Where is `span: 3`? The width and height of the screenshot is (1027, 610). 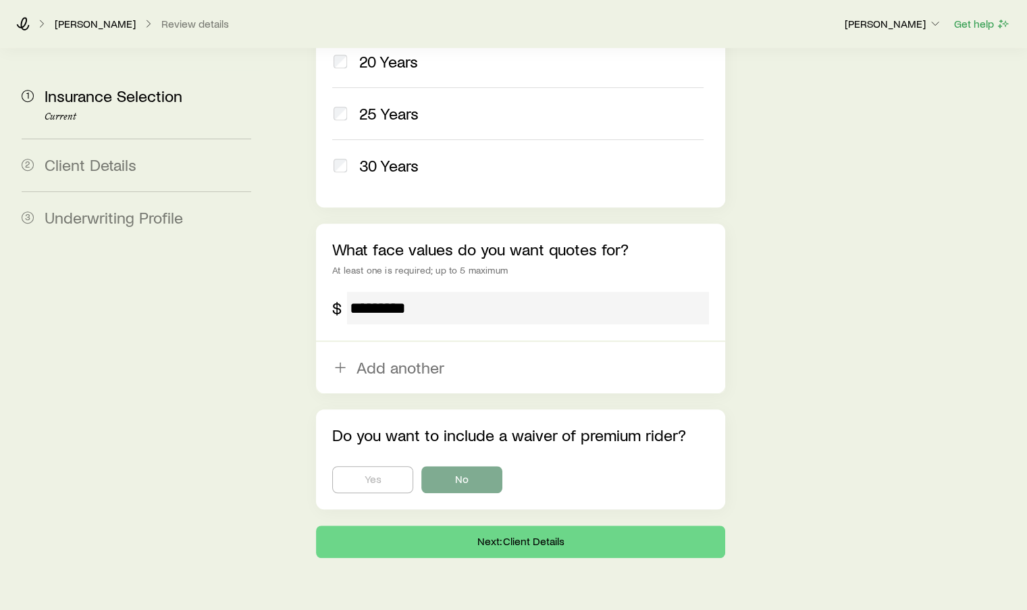
span: 3 is located at coordinates (28, 217).